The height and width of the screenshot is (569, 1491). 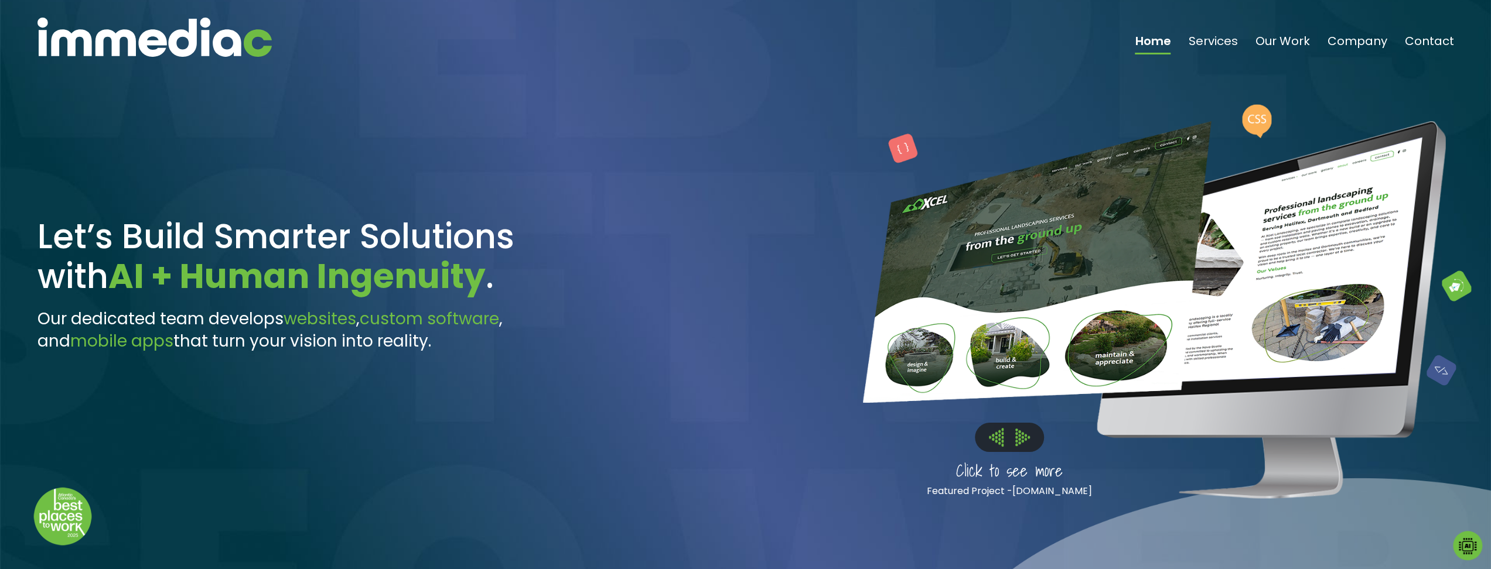 What do you see at coordinates (1009, 471) in the screenshot?
I see `p: Click to see more` at bounding box center [1009, 471].